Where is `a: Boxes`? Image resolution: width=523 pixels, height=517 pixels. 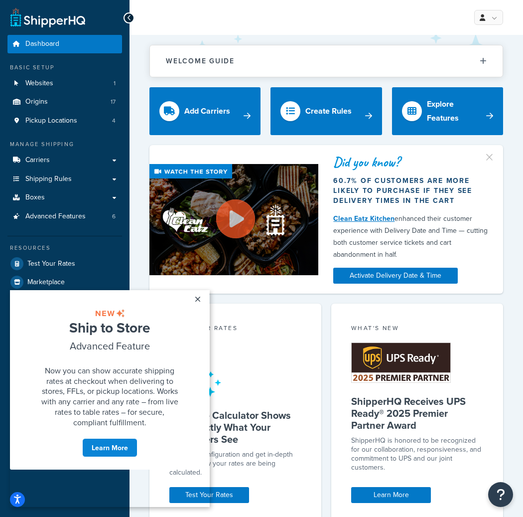
a: Boxes is located at coordinates (65, 197).